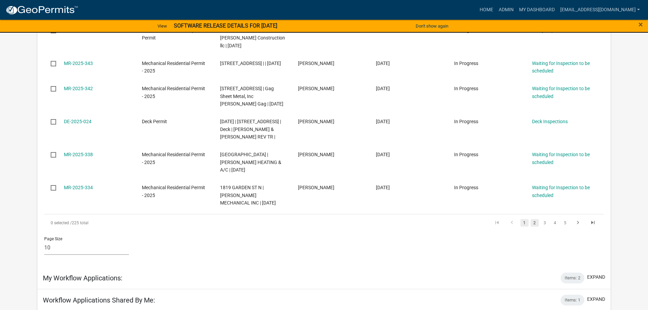 Image resolution: width=648 pixels, height=310 pixels. I want to click on li: page 3, so click(545, 223).